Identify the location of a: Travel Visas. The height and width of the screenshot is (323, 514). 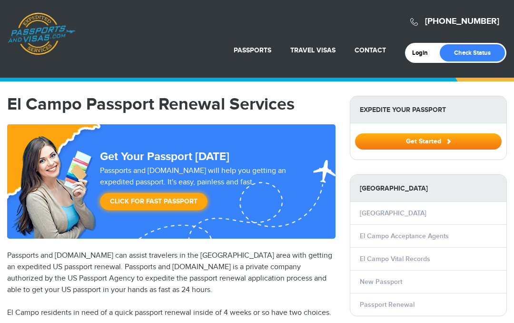
(313, 50).